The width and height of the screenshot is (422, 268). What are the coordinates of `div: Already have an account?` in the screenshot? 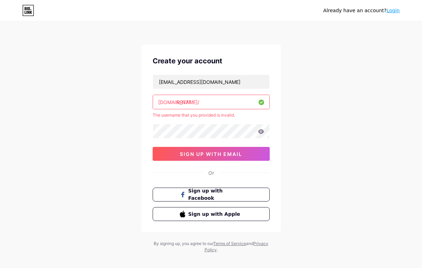 It's located at (361, 10).